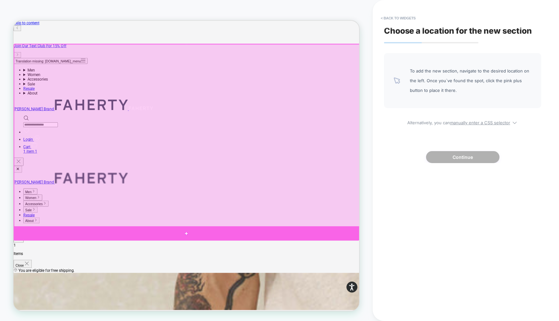  I want to click on u: manually enter a CSS selector, so click(480, 123).